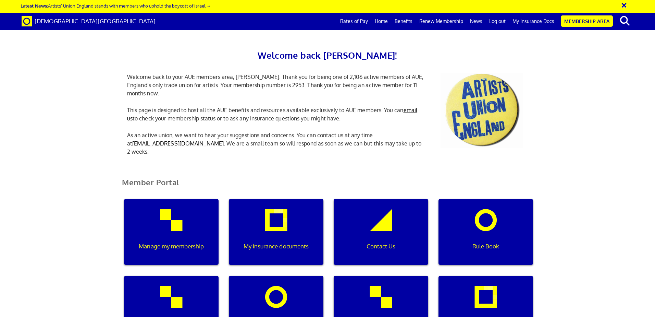 The width and height of the screenshot is (655, 317). Describe the element at coordinates (498, 21) in the screenshot. I see `a: Log out` at that location.